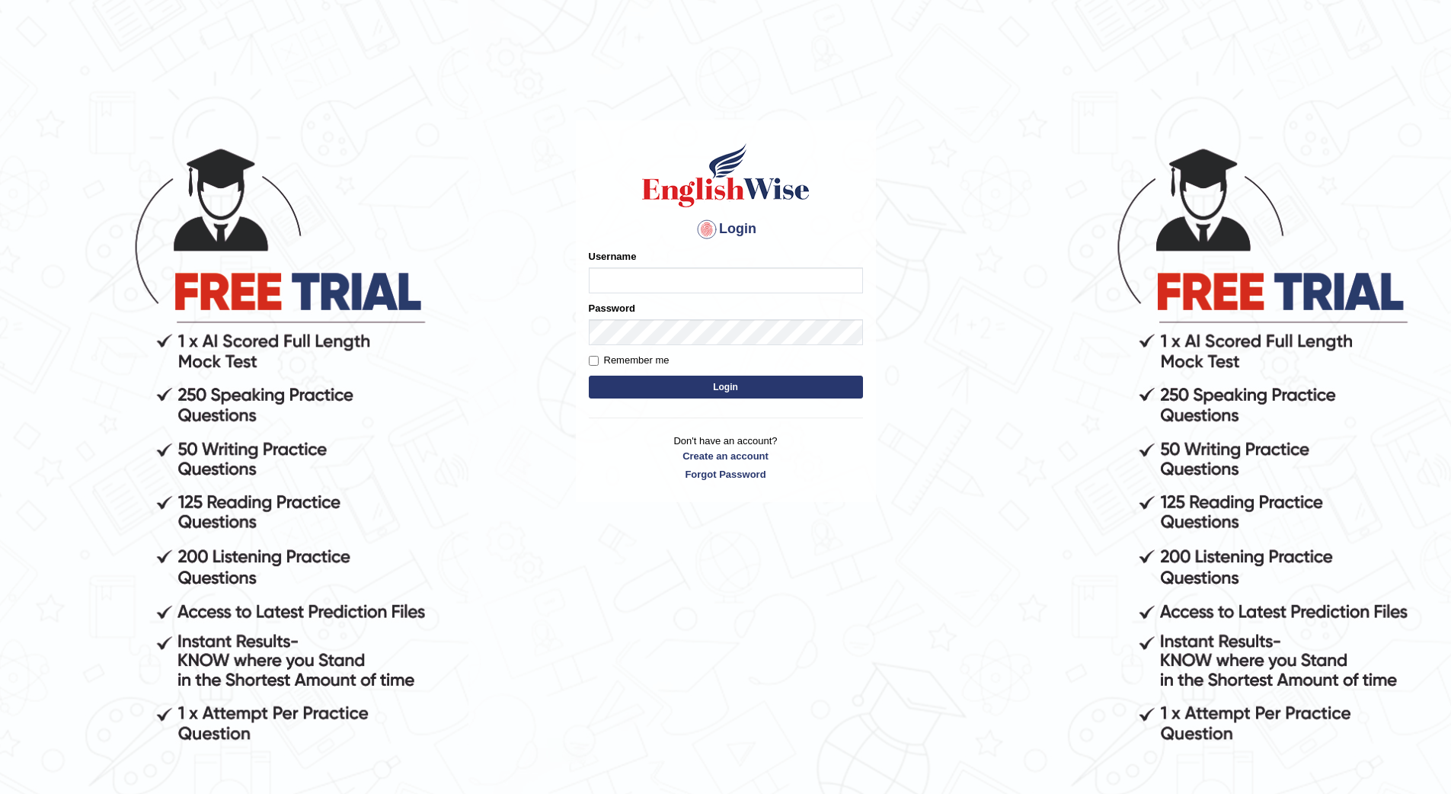  Describe the element at coordinates (612, 308) in the screenshot. I see `label: Password` at that location.